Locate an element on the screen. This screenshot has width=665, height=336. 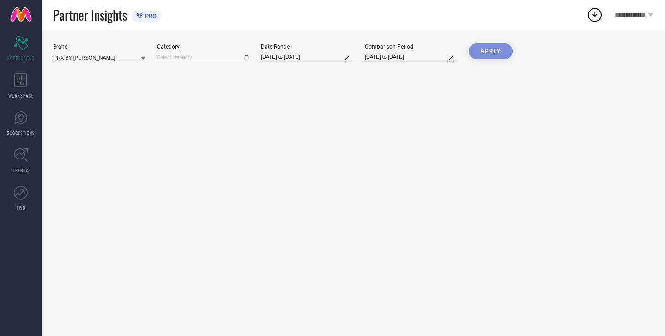
div: Comparison Period is located at coordinates (411, 47).